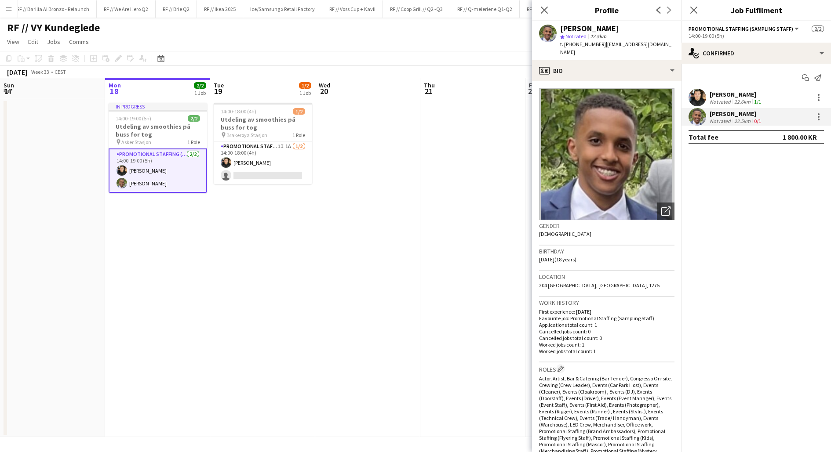 The image size is (831, 452). Describe the element at coordinates (533, 85) in the screenshot. I see `span: Fri` at that location.